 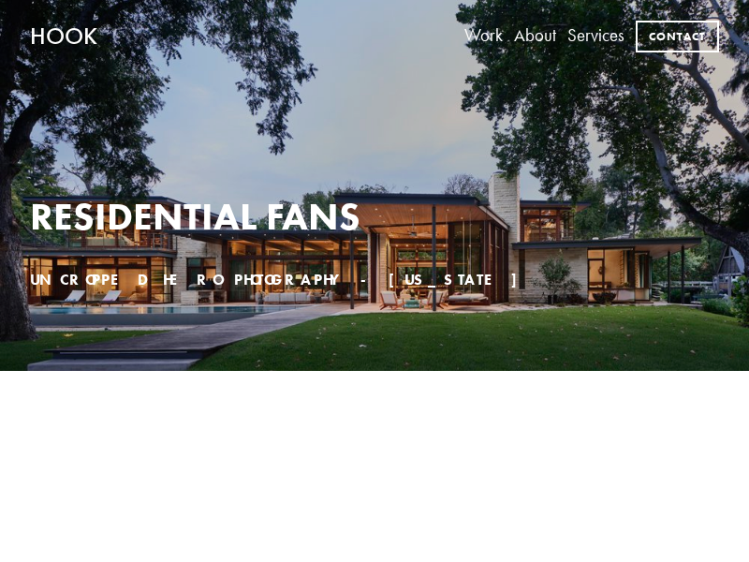 I want to click on a: Contact, so click(x=677, y=37).